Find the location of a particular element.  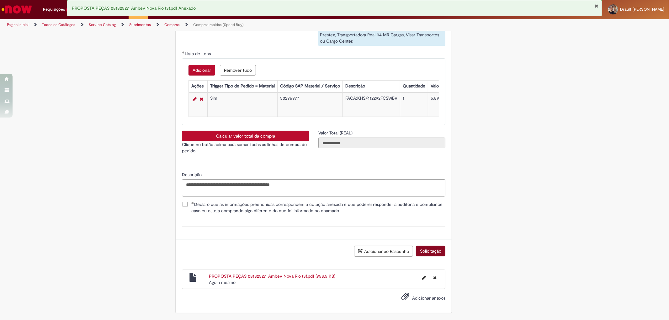

label: Somente leitura - Valor Total (REAL) is located at coordinates (336, 133).